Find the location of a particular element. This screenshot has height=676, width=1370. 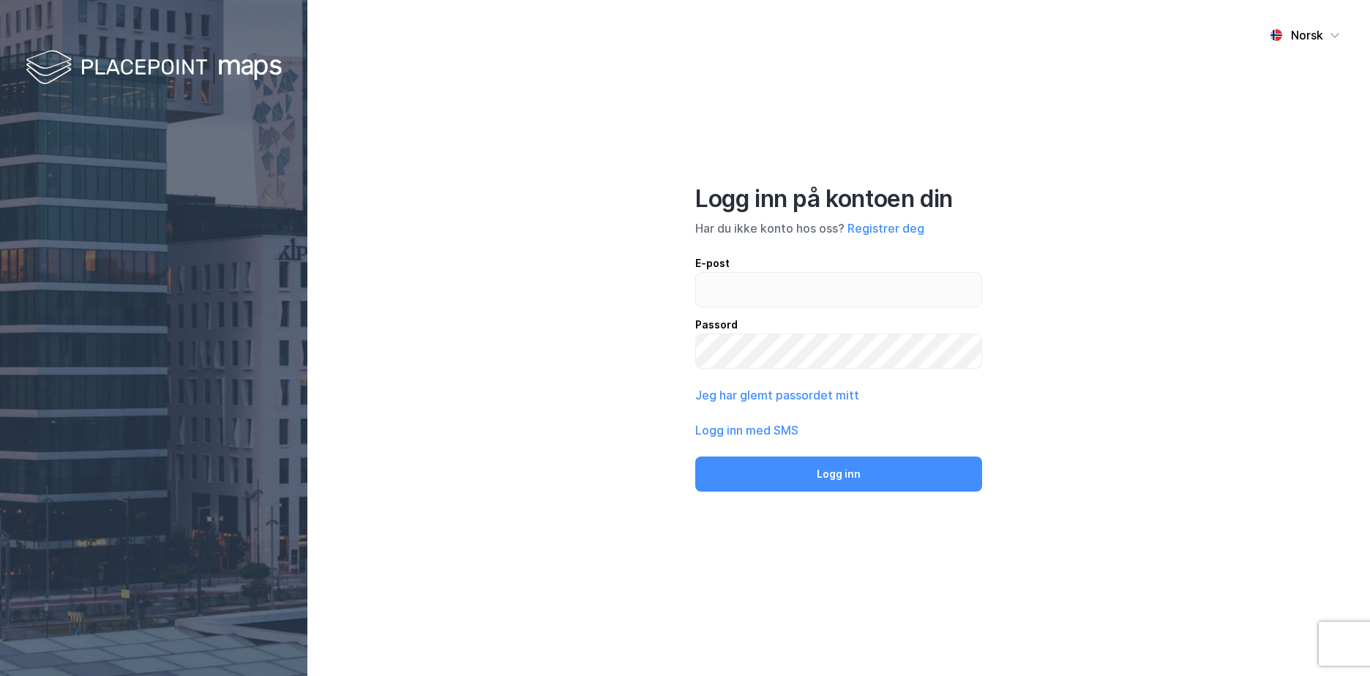

button: Logg inn is located at coordinates (839, 474).